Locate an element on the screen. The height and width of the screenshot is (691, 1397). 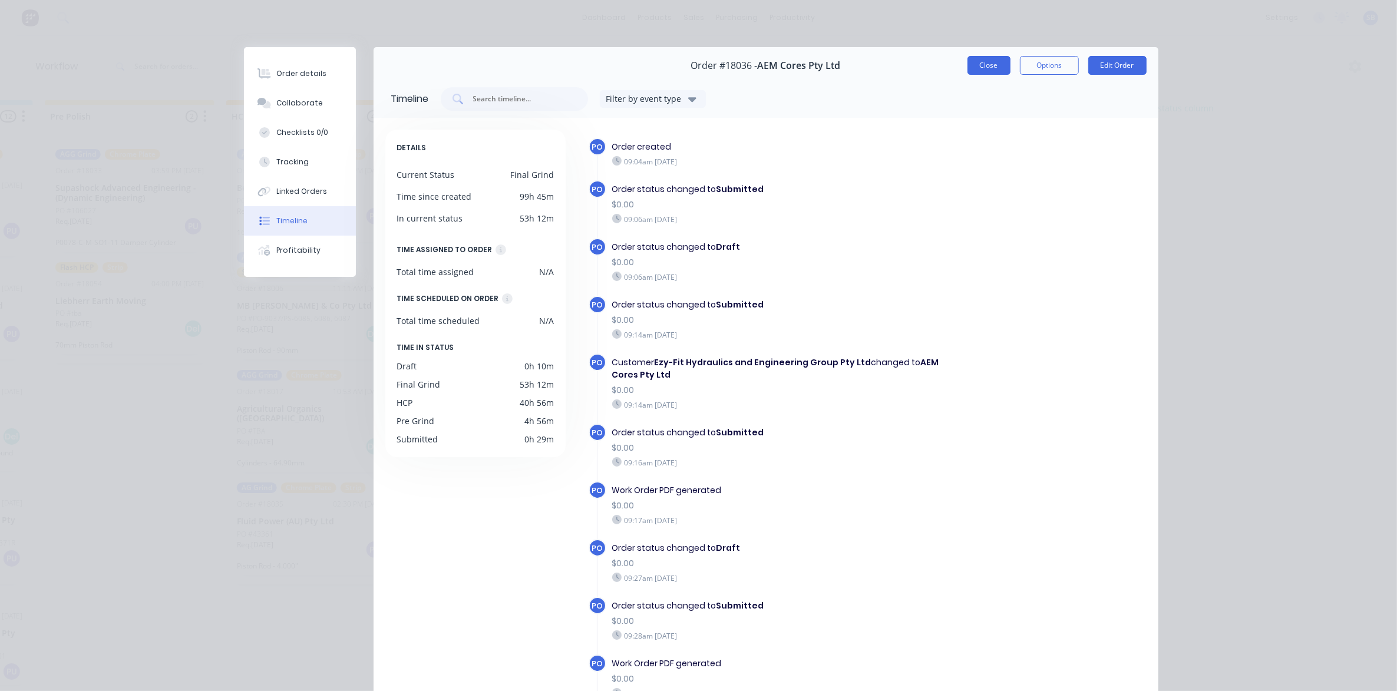
div: Order details is located at coordinates (301, 74).